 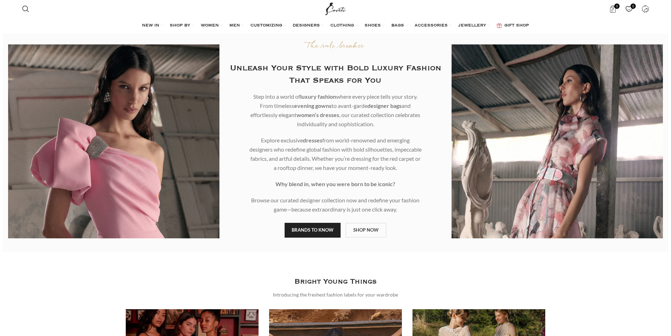 What do you see at coordinates (335, 8) in the screenshot?
I see `a: Site logo` at bounding box center [335, 8].